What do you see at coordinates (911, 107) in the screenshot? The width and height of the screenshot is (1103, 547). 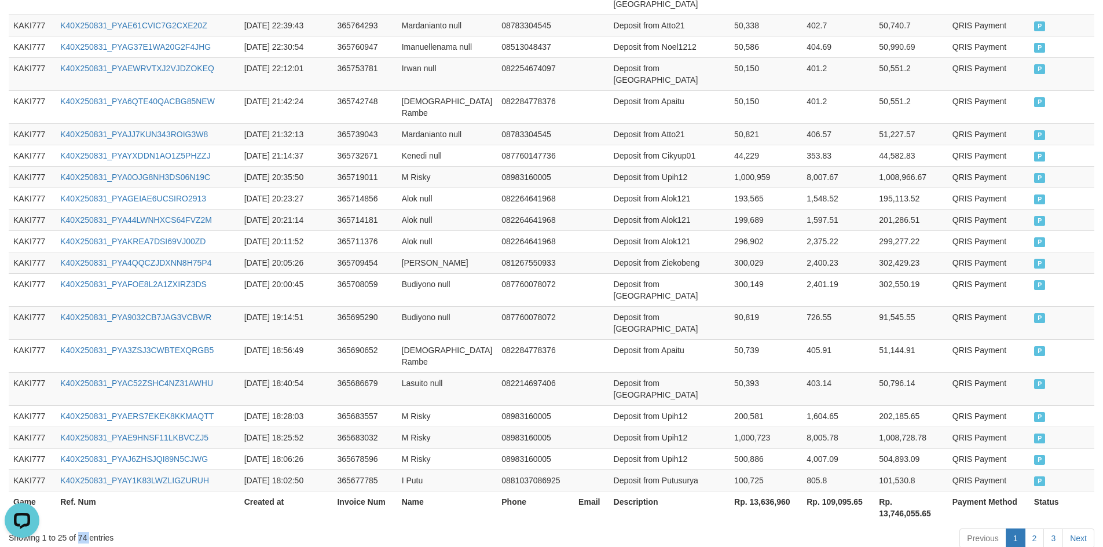 I see `td: 50,551.2` at bounding box center [911, 107].